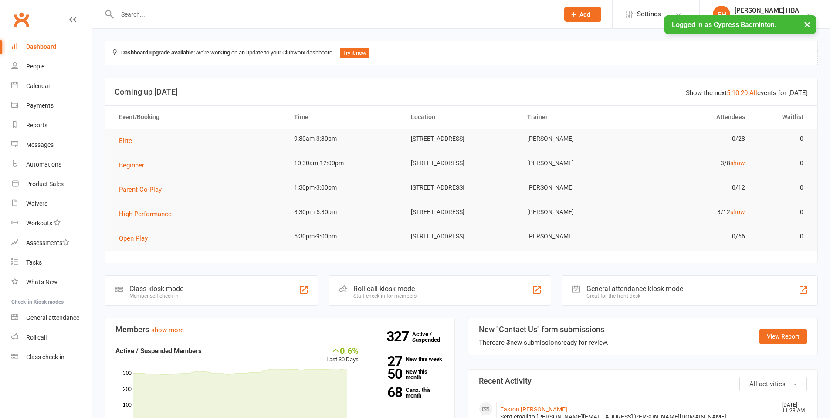 This screenshot has height=418, width=830. Describe the element at coordinates (773, 384) in the screenshot. I see `button: All activities` at that location.